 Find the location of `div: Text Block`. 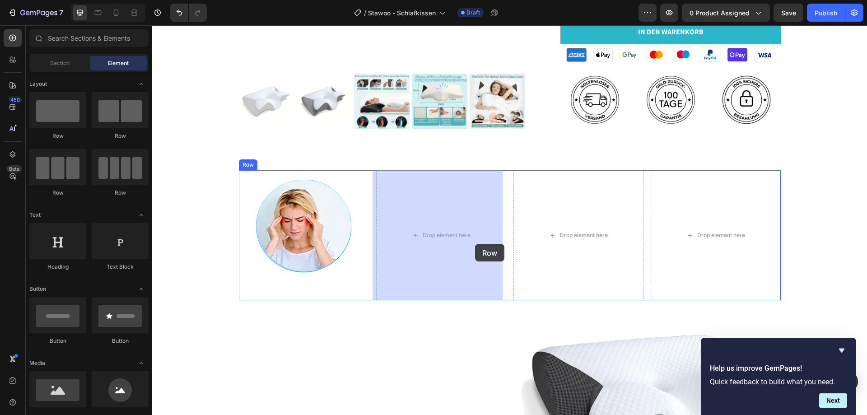

div: Text Block is located at coordinates (120, 267).